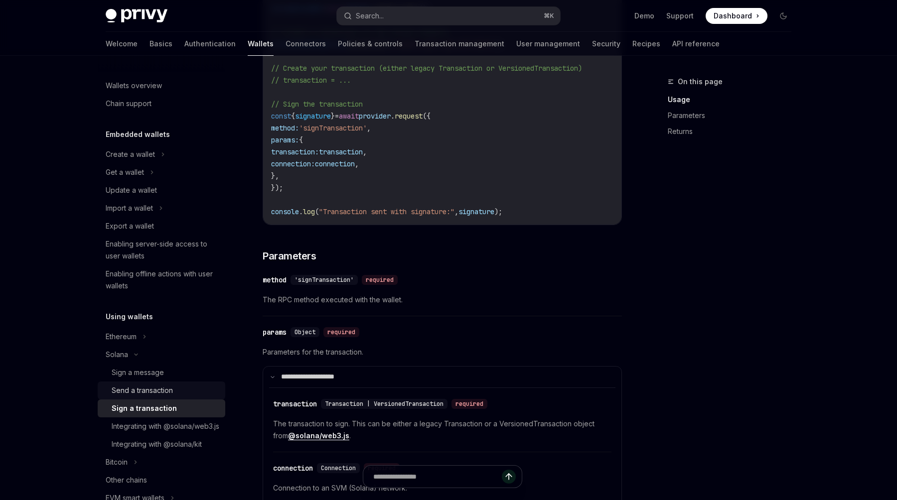  I want to click on span: The transaction to sign. This can be either a legacy Transaction or a VersionedTransaction object..., so click(442, 430).